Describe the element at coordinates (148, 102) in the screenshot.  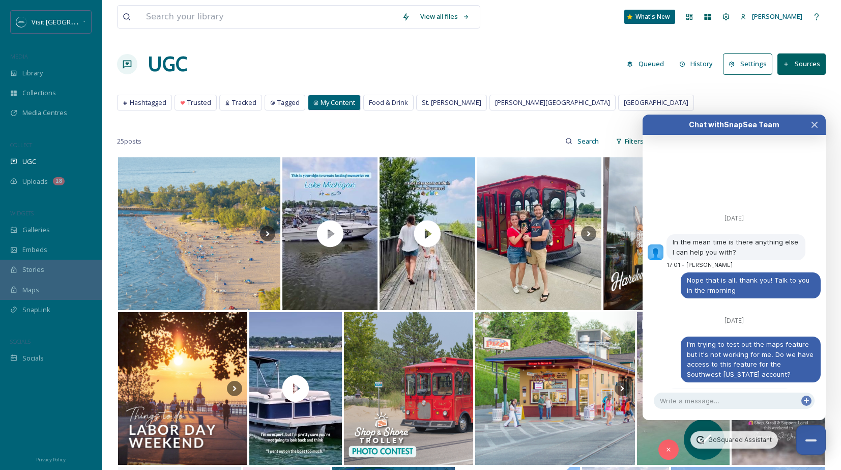
I see `span: Hashtagged` at that location.